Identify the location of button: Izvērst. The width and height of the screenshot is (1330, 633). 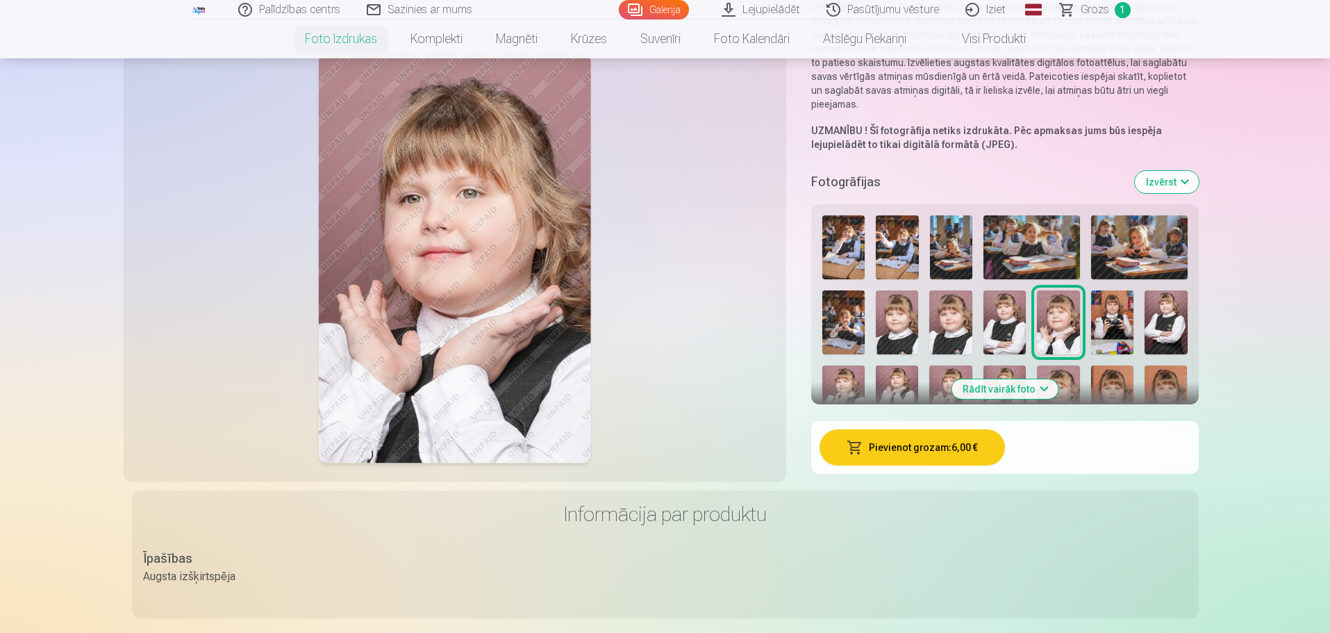
(1167, 182).